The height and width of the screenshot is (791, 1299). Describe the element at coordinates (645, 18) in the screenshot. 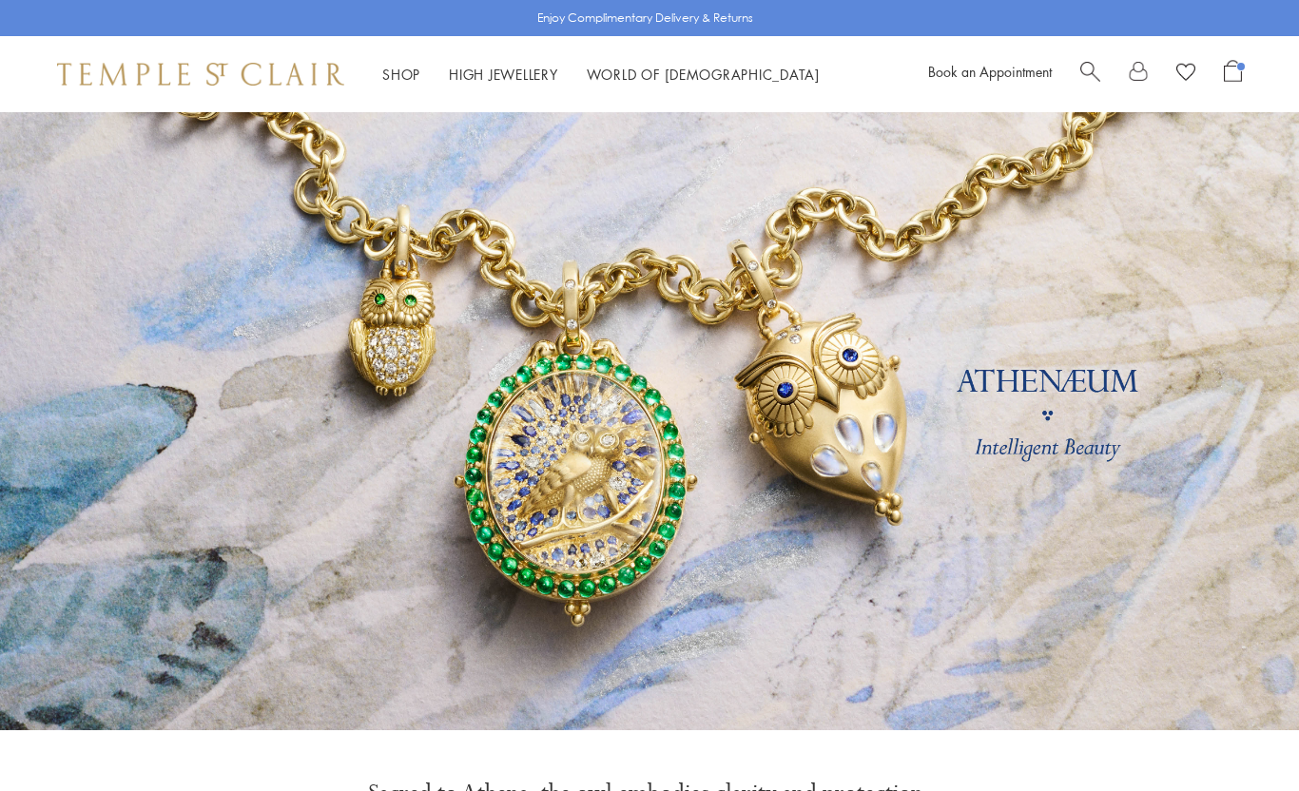

I see `p: Enjoy Complimentary Delivery & Returns` at that location.